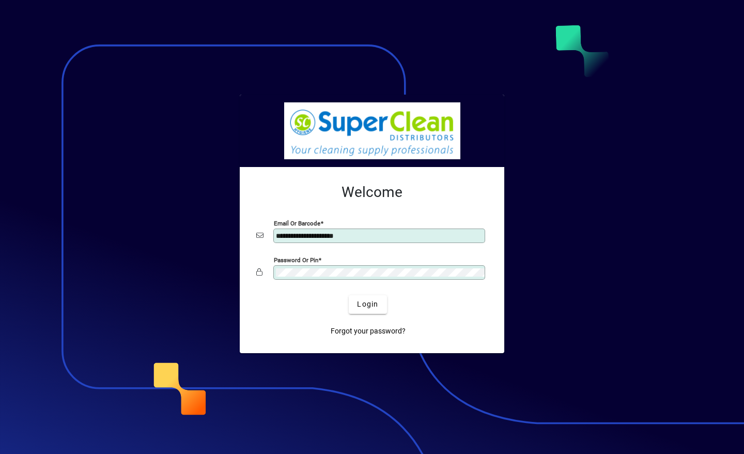 The image size is (744, 454). I want to click on mat-label: Password or Pin, so click(296, 259).